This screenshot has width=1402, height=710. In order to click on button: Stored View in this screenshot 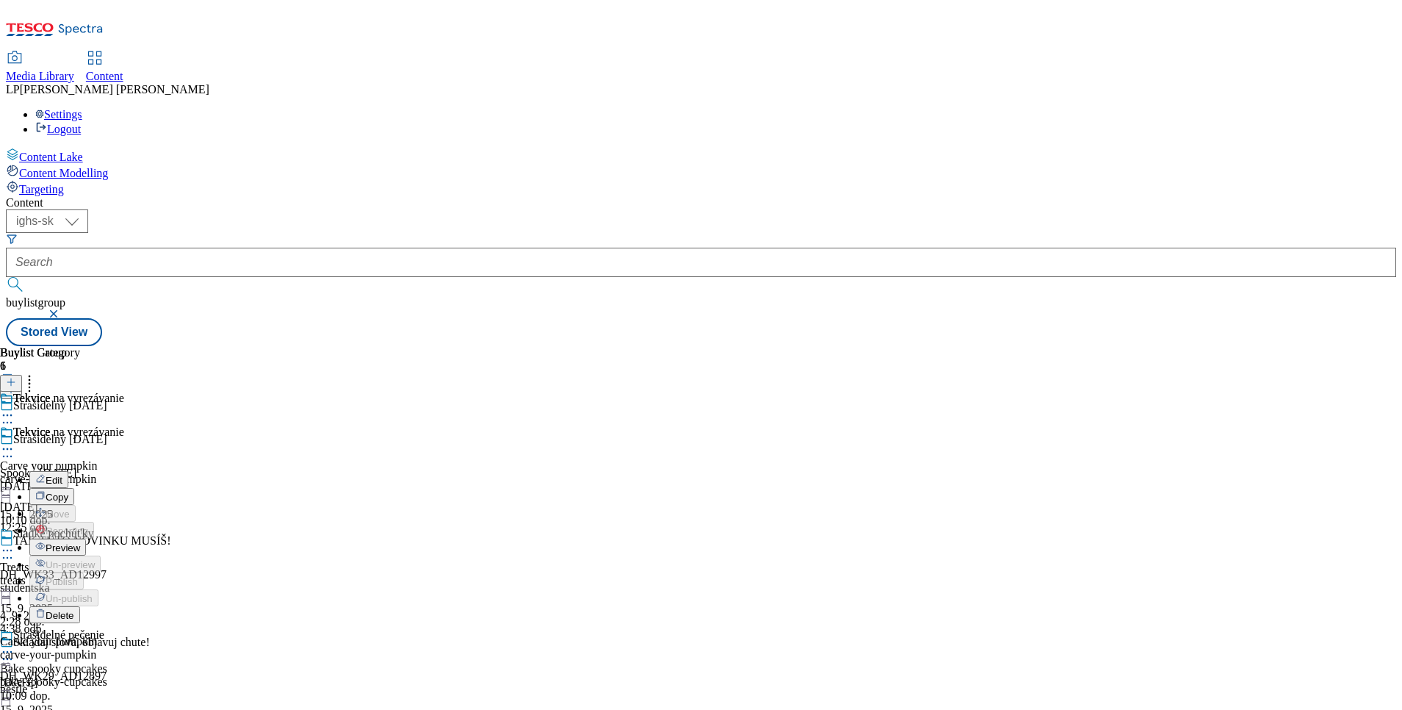, I will do `click(54, 332)`.